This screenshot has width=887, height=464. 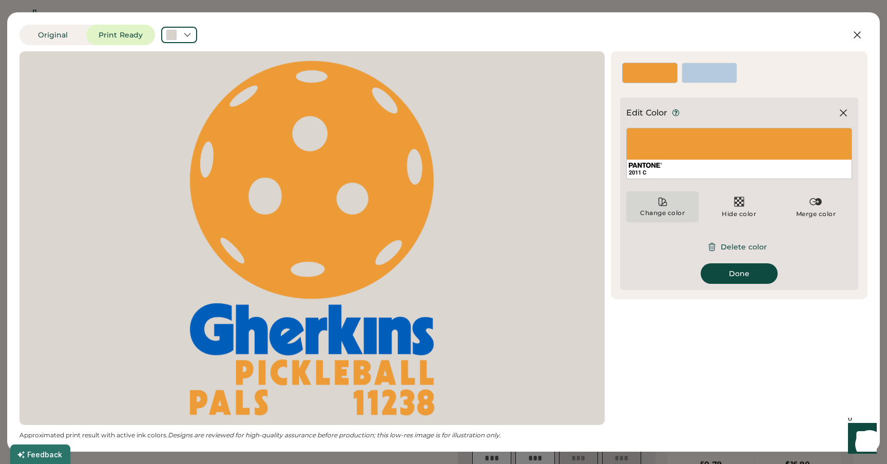 What do you see at coordinates (739, 247) in the screenshot?
I see `button: Delete color` at bounding box center [739, 247].